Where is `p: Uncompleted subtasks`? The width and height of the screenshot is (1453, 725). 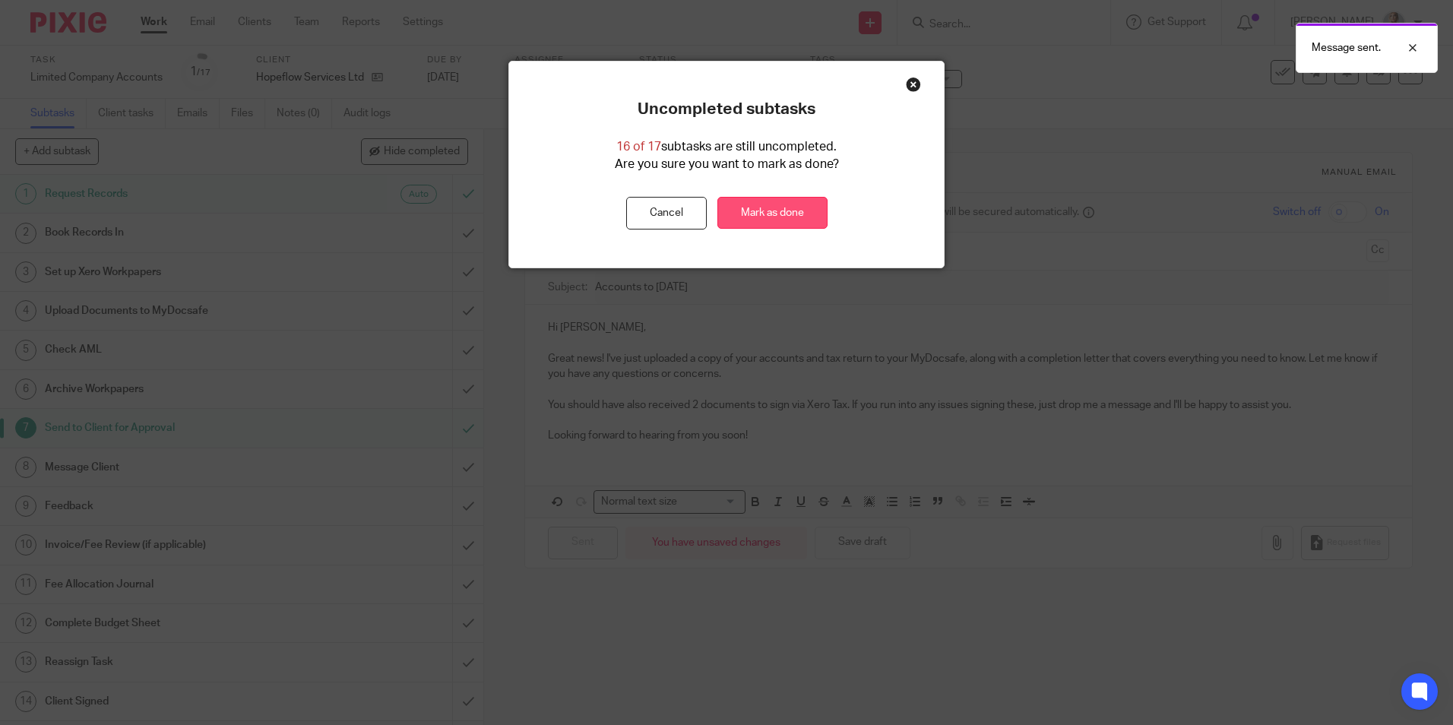
p: Uncompleted subtasks is located at coordinates (727, 109).